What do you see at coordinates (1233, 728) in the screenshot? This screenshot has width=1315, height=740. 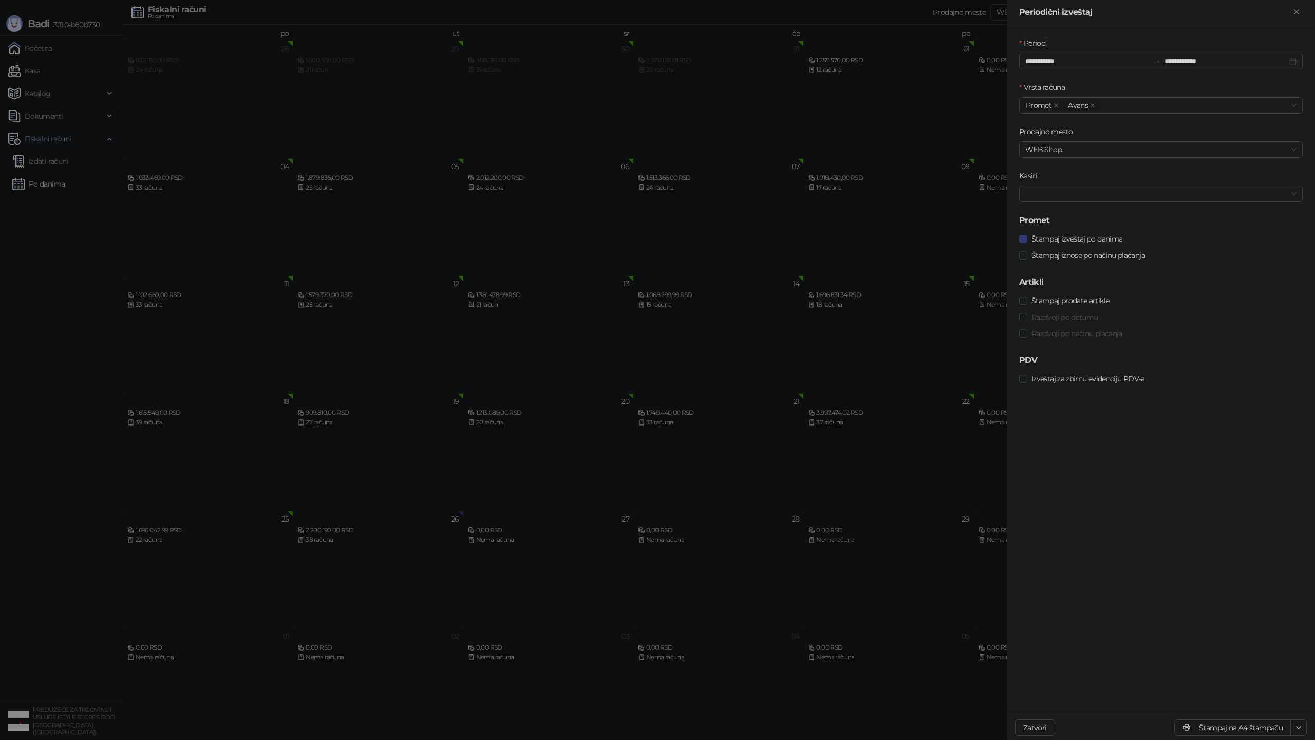 I see `button: Štampaj na A4 štampaču` at bounding box center [1233, 728].